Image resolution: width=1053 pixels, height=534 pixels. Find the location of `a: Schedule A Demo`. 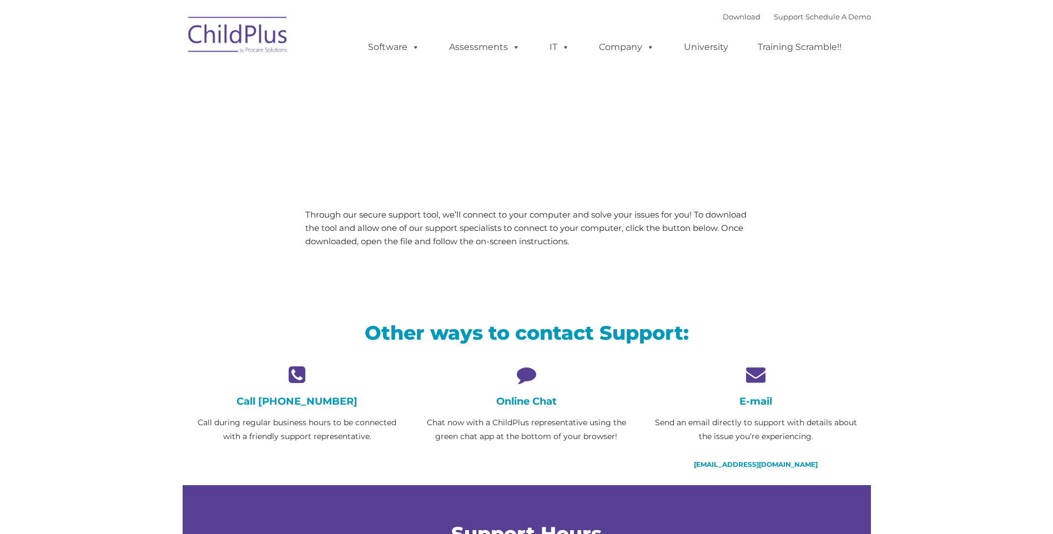

a: Schedule A Demo is located at coordinates (838, 17).